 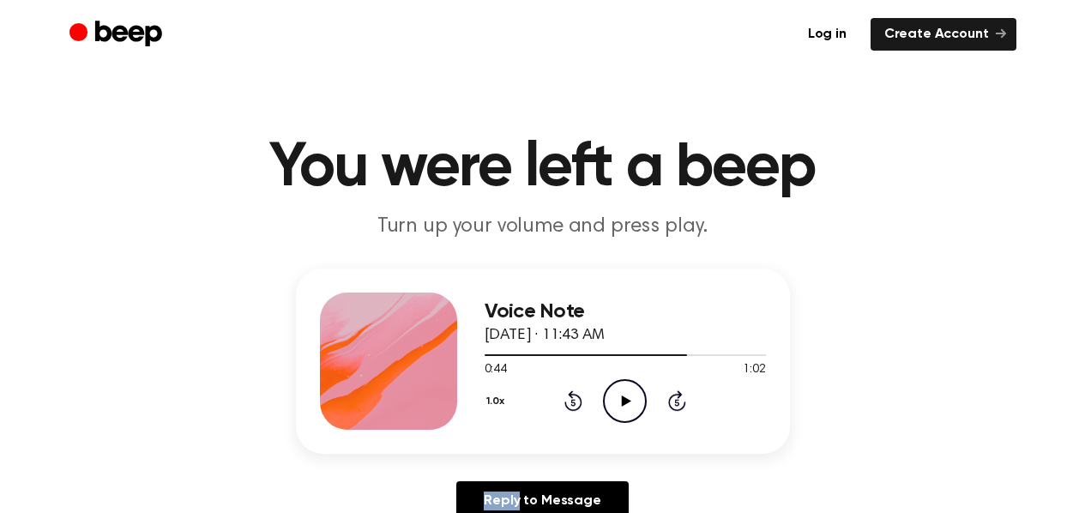 What do you see at coordinates (827, 34) in the screenshot?
I see `a: Log in` at bounding box center [827, 34].